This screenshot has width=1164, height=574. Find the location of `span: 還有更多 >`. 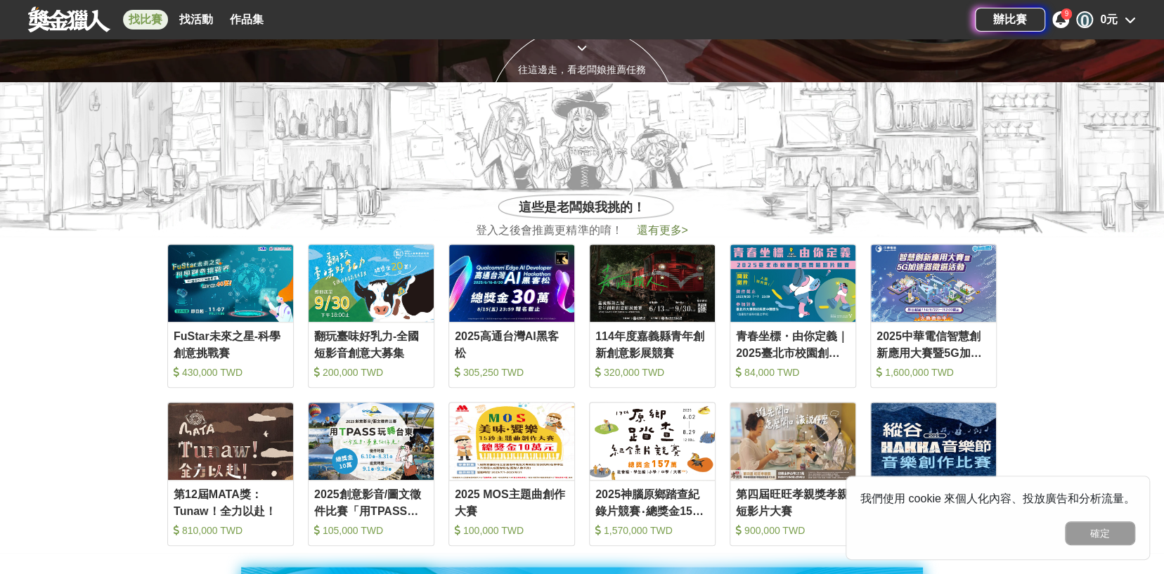

span: 還有更多 > is located at coordinates (661, 230).